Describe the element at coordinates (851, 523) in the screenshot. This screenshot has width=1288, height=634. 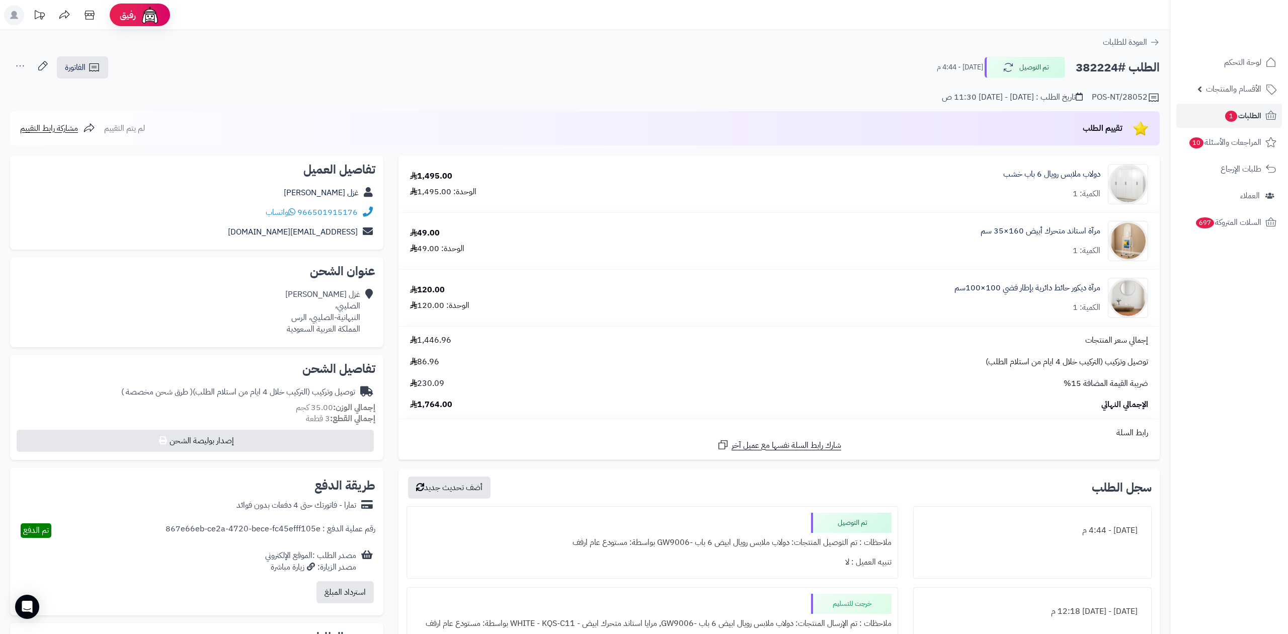
I see `div: تم التوصيل` at that location.